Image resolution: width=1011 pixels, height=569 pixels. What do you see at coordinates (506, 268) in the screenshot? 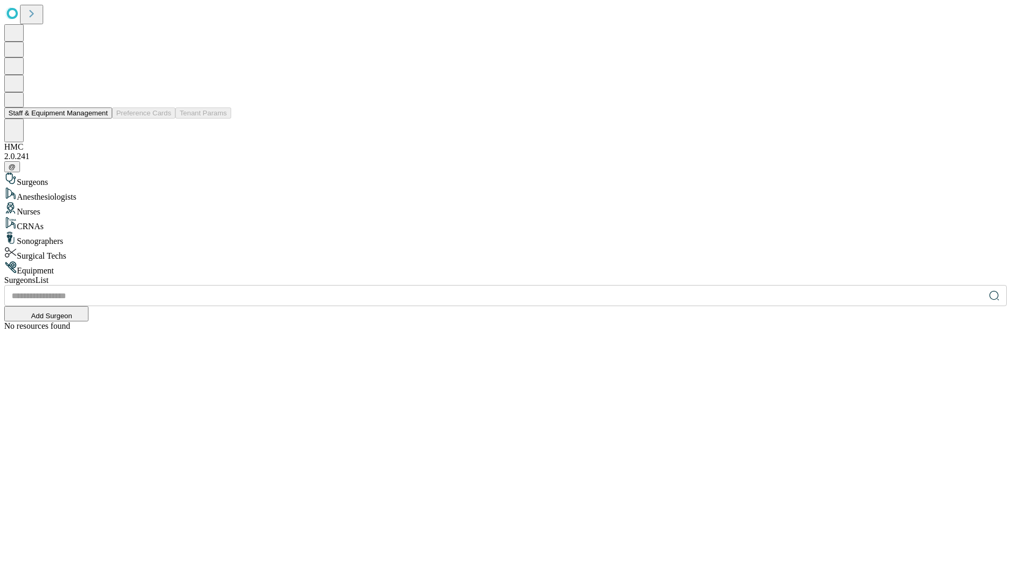
I see `div: Equipment` at bounding box center [506, 268].